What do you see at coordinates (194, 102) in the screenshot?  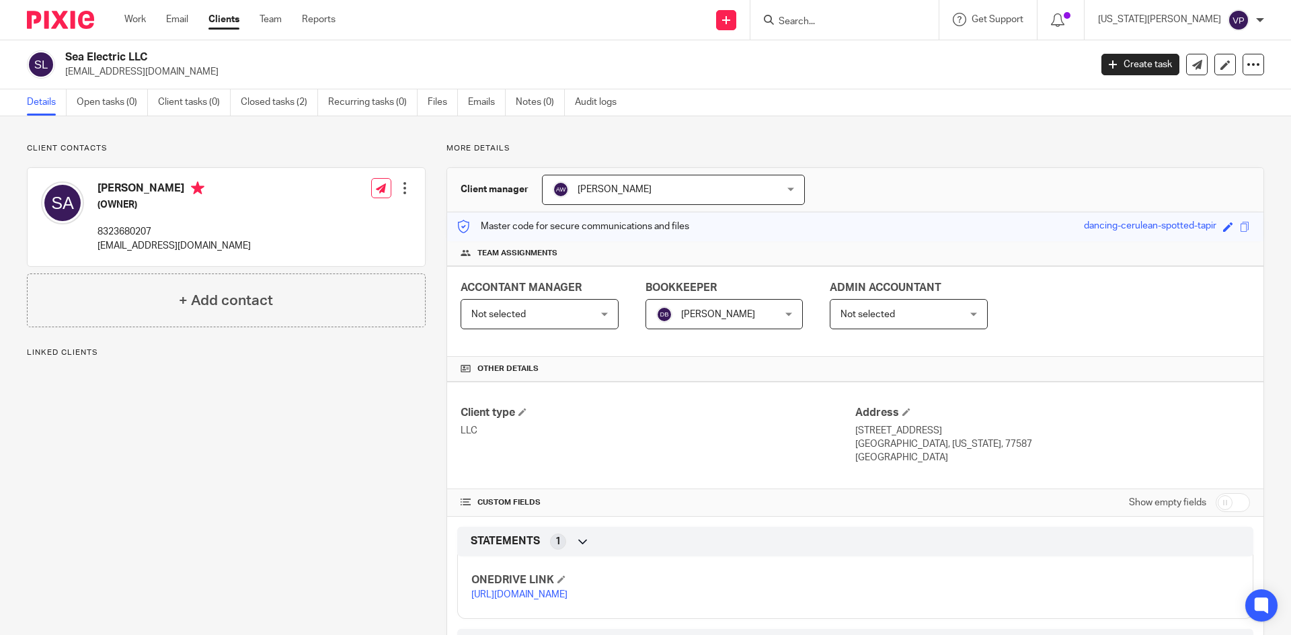 I see `a: Client tasks (0)` at bounding box center [194, 102].